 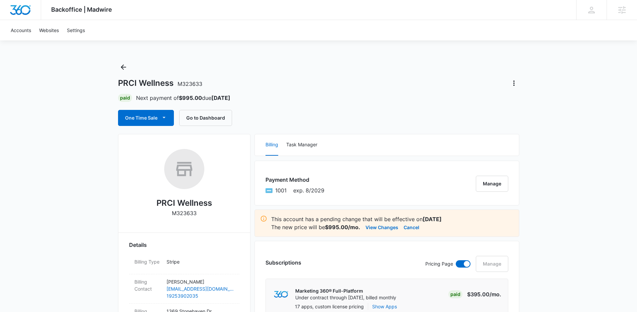 I want to click on a: Go to Dashboard, so click(x=206, y=118).